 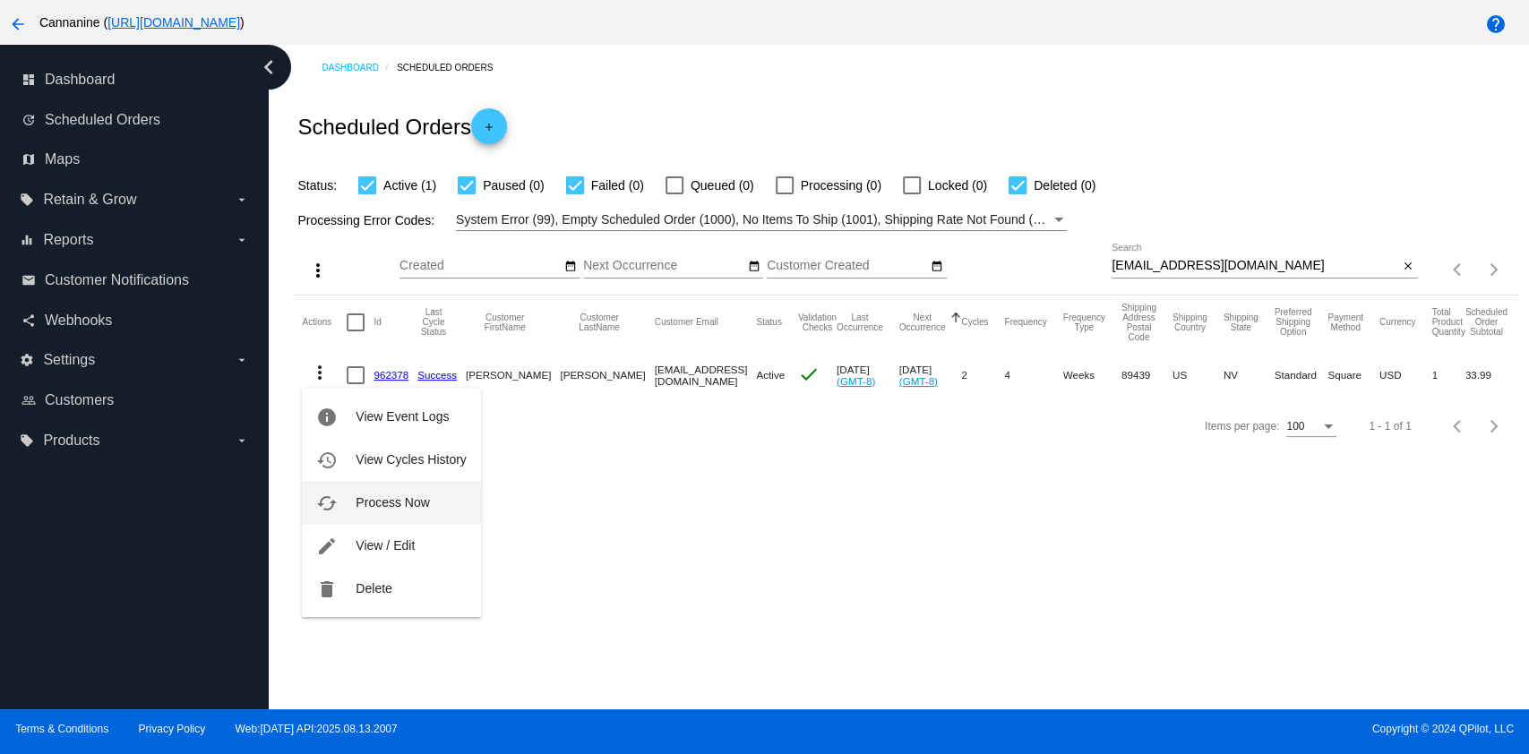 What do you see at coordinates (402, 416) in the screenshot?
I see `span: View Event Logs` at bounding box center [402, 416].